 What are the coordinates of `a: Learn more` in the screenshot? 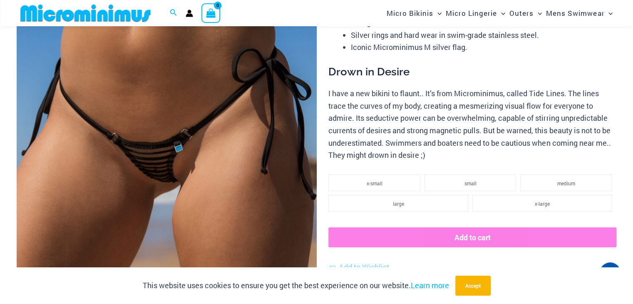 It's located at (430, 285).